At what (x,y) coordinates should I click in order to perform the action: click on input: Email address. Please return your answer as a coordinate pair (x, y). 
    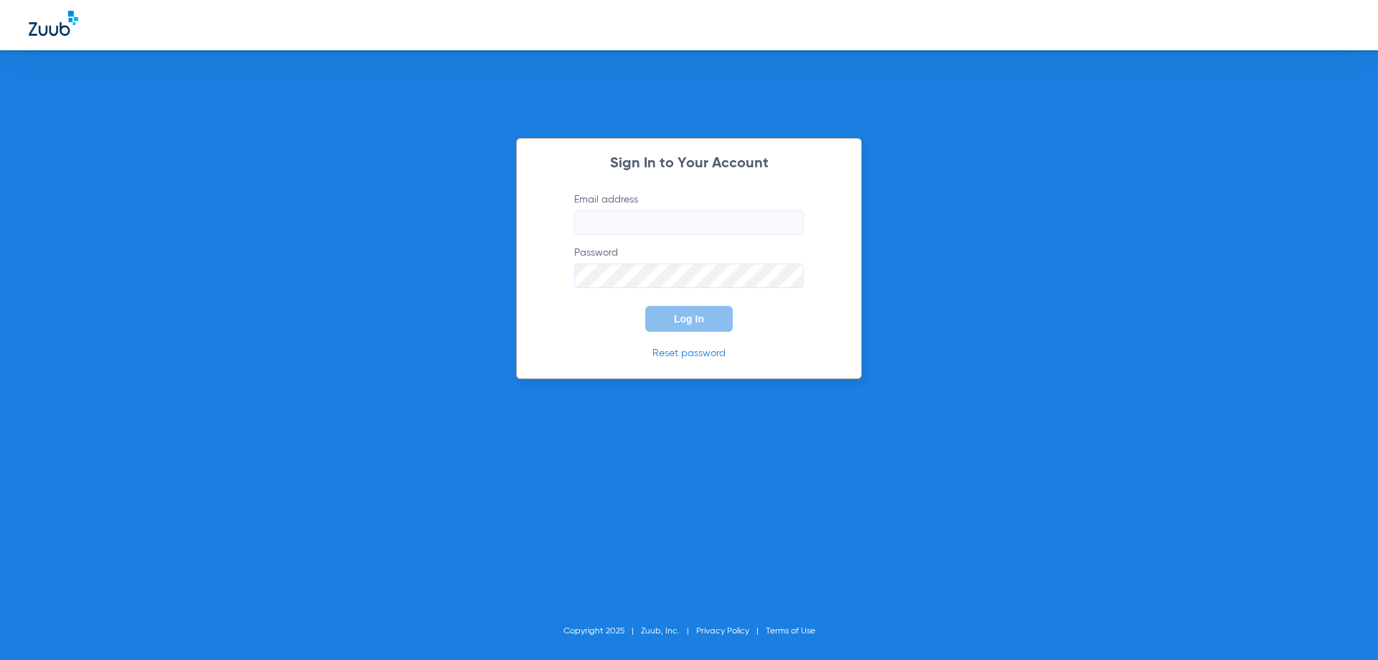
    Looking at the image, I should click on (689, 223).